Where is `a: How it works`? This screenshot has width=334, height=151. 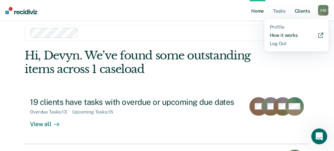 a: How it works is located at coordinates (296, 35).